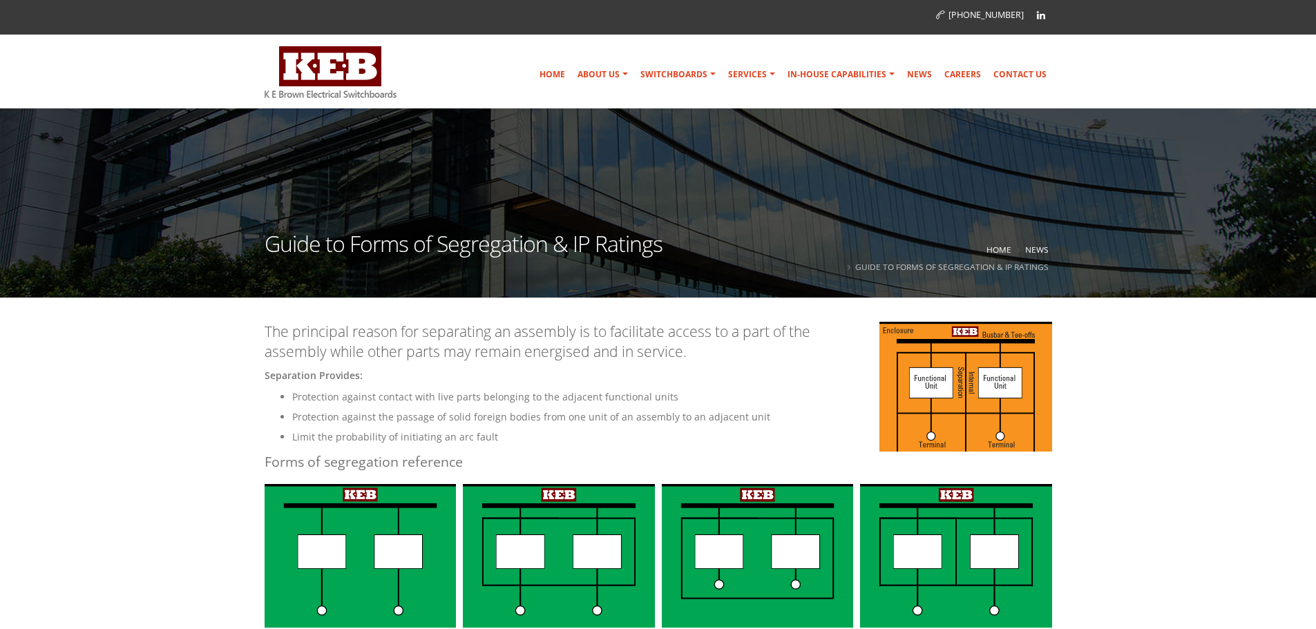  What do you see at coordinates (841, 75) in the screenshot?
I see `a: In-house Capabilities` at bounding box center [841, 75].